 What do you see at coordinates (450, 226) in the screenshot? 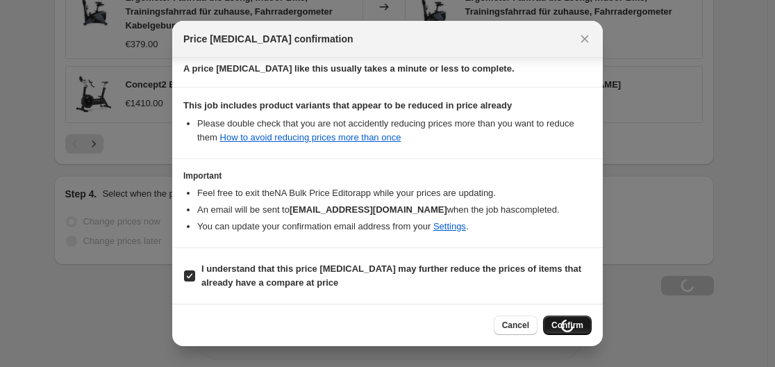
I see `a: Settings` at bounding box center [450, 226].